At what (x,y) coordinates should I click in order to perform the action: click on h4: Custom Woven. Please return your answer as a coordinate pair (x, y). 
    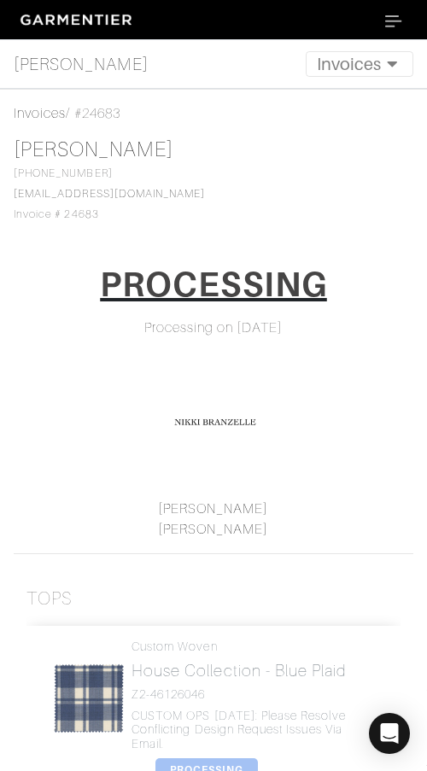
    Looking at the image, I should click on (253, 646).